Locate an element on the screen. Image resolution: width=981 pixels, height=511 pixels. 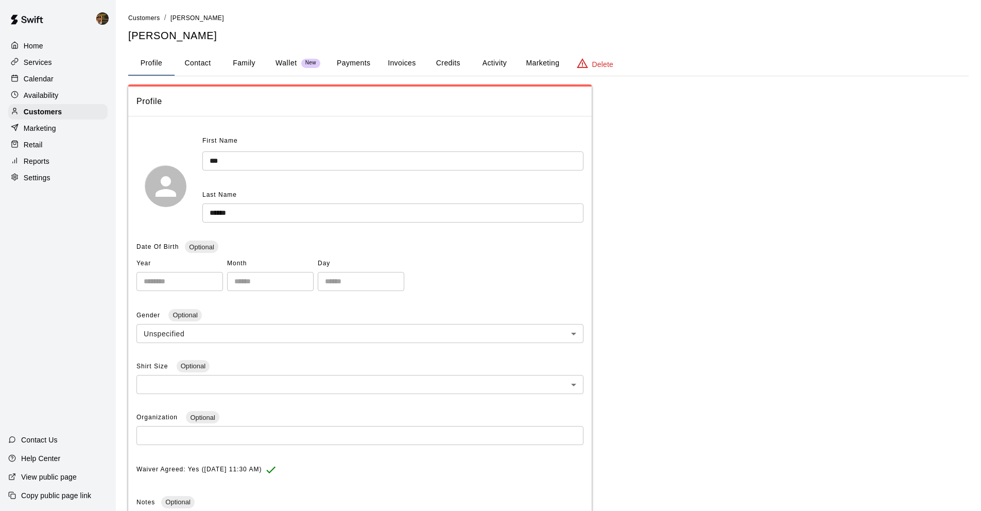
span: Month is located at coordinates (270, 264).